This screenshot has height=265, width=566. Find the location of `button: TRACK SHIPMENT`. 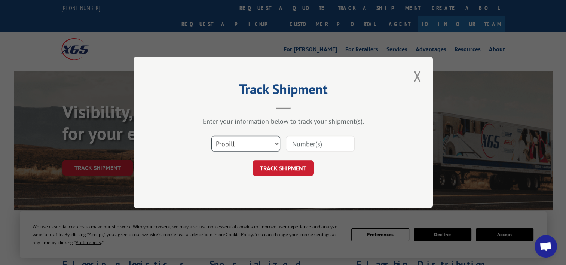

button: TRACK SHIPMENT is located at coordinates (283, 168).